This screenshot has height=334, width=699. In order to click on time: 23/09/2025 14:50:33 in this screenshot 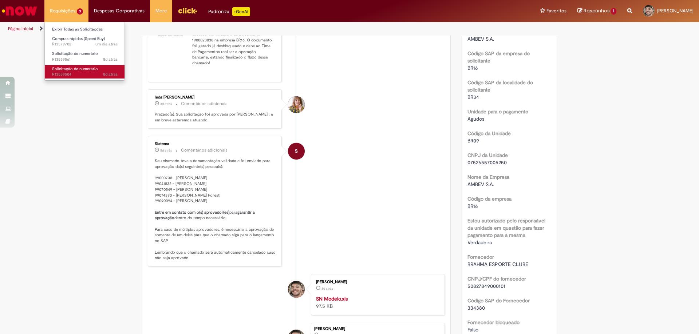, I will do `click(110, 74)`.